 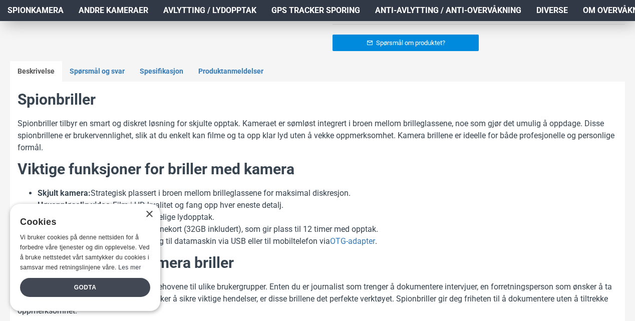 What do you see at coordinates (82, 222) in the screenshot?
I see `div: Cookies` at bounding box center [82, 222].